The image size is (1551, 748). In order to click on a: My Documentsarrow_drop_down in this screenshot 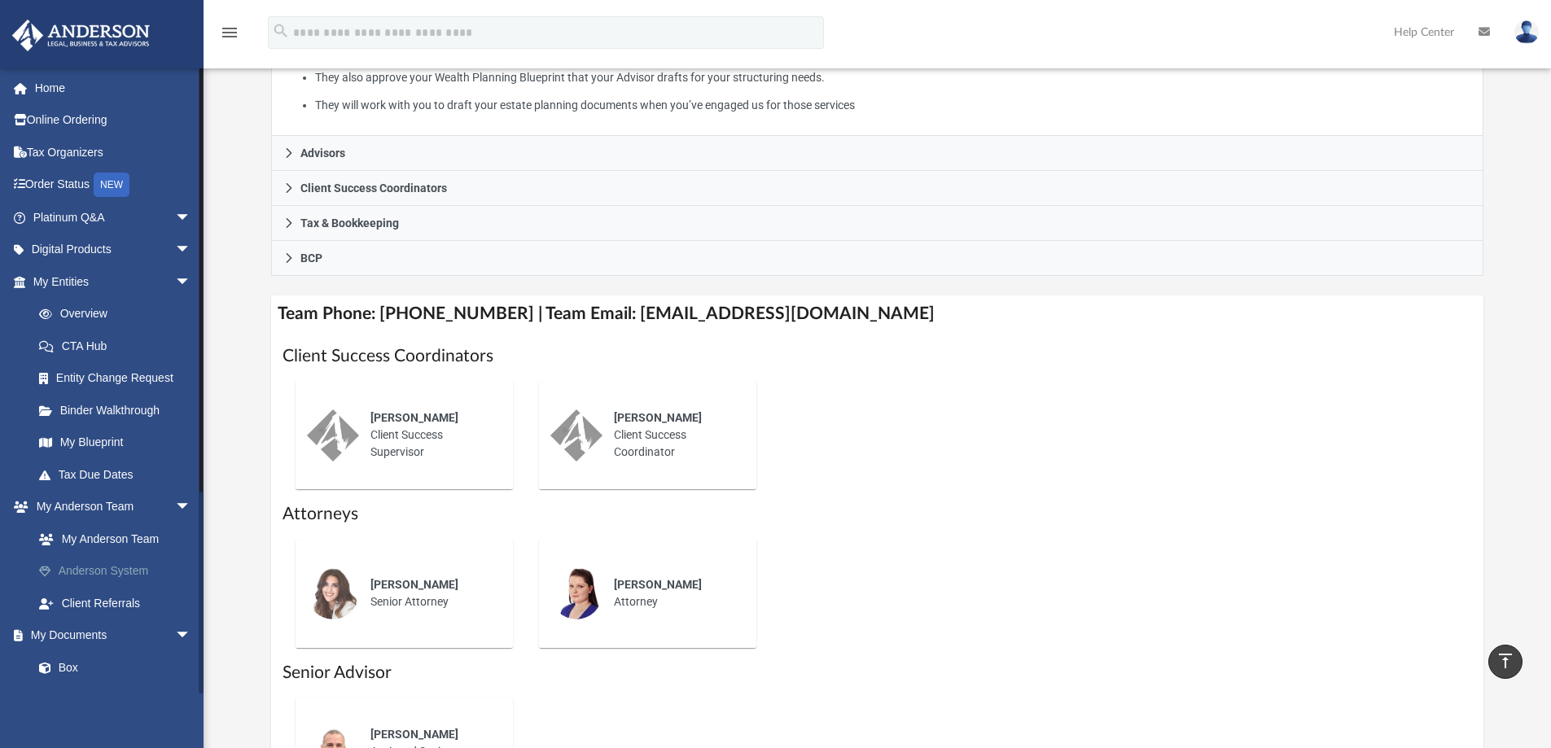, I will do `click(109, 636)`.